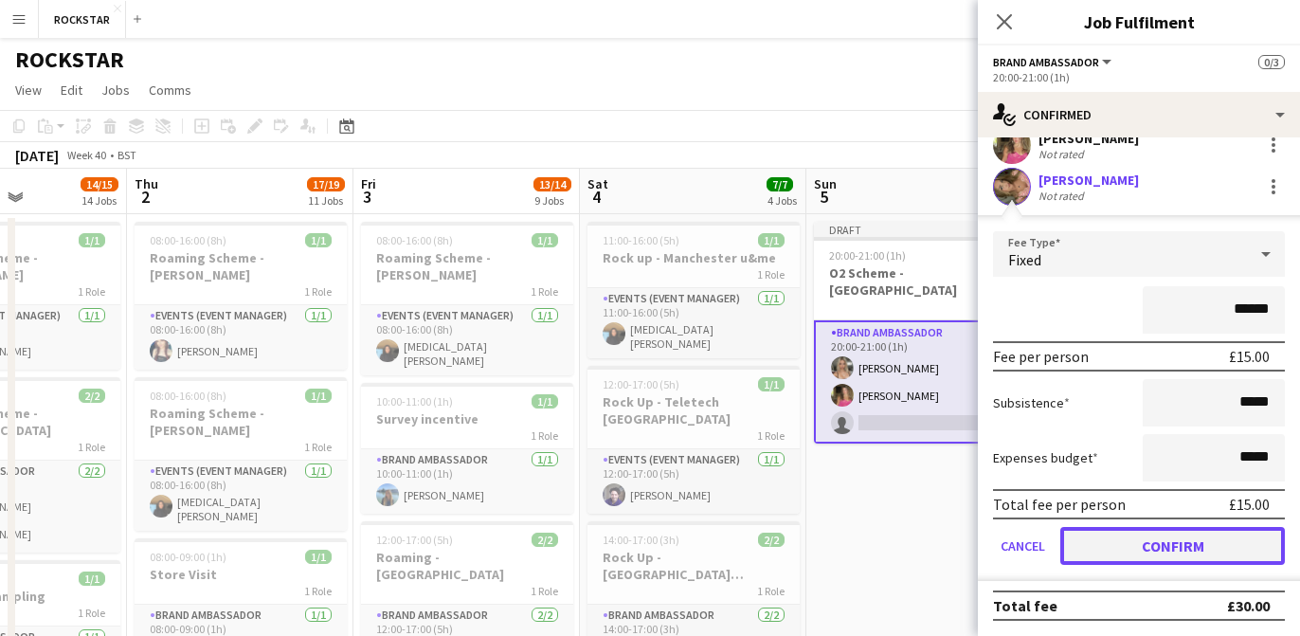 This screenshot has width=1300, height=636. I want to click on div: 4 Jobs, so click(781, 200).